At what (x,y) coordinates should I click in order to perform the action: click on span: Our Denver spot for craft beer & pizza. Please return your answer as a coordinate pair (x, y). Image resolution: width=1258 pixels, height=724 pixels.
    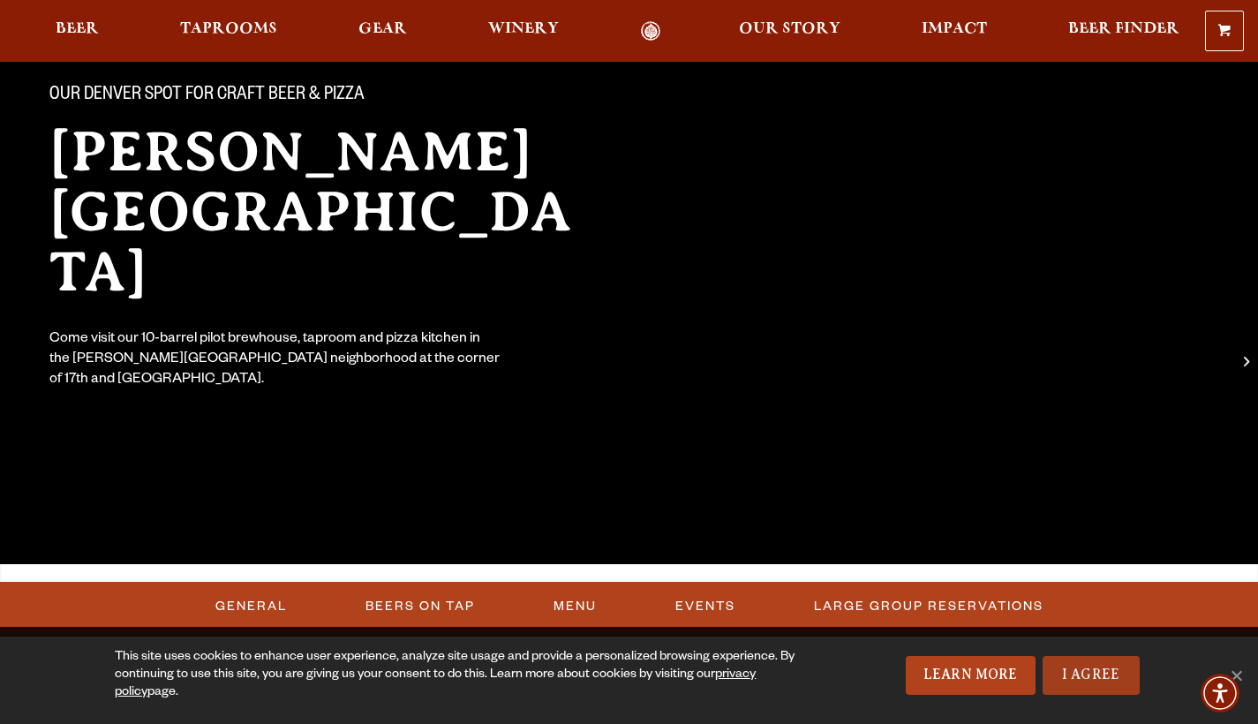
    Looking at the image, I should click on (207, 96).